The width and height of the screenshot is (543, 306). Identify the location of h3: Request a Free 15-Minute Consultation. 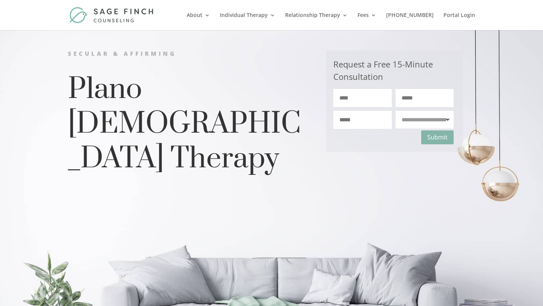
(394, 74).